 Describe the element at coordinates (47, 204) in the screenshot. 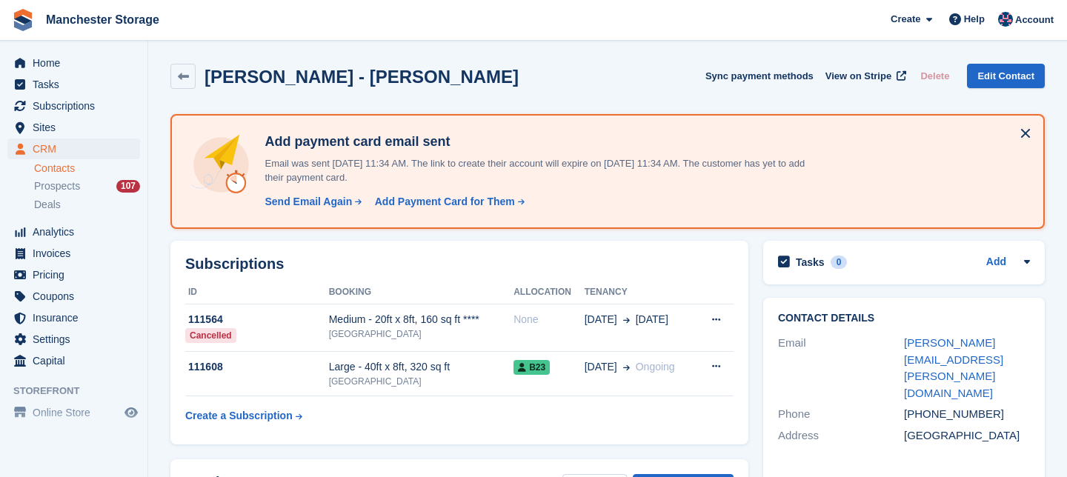

I see `span: Deals` at that location.